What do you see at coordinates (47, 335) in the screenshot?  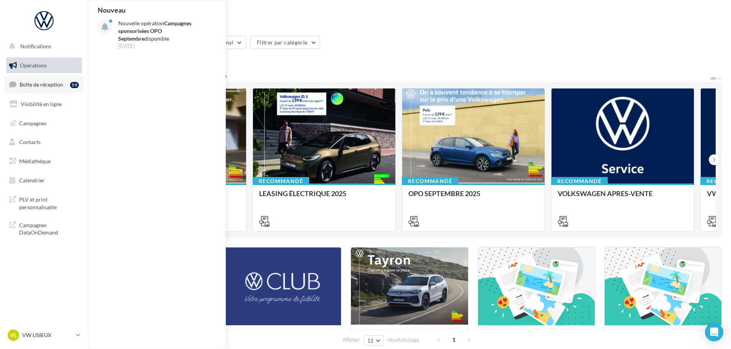 I see `p: VW LISIEUX` at bounding box center [47, 335].